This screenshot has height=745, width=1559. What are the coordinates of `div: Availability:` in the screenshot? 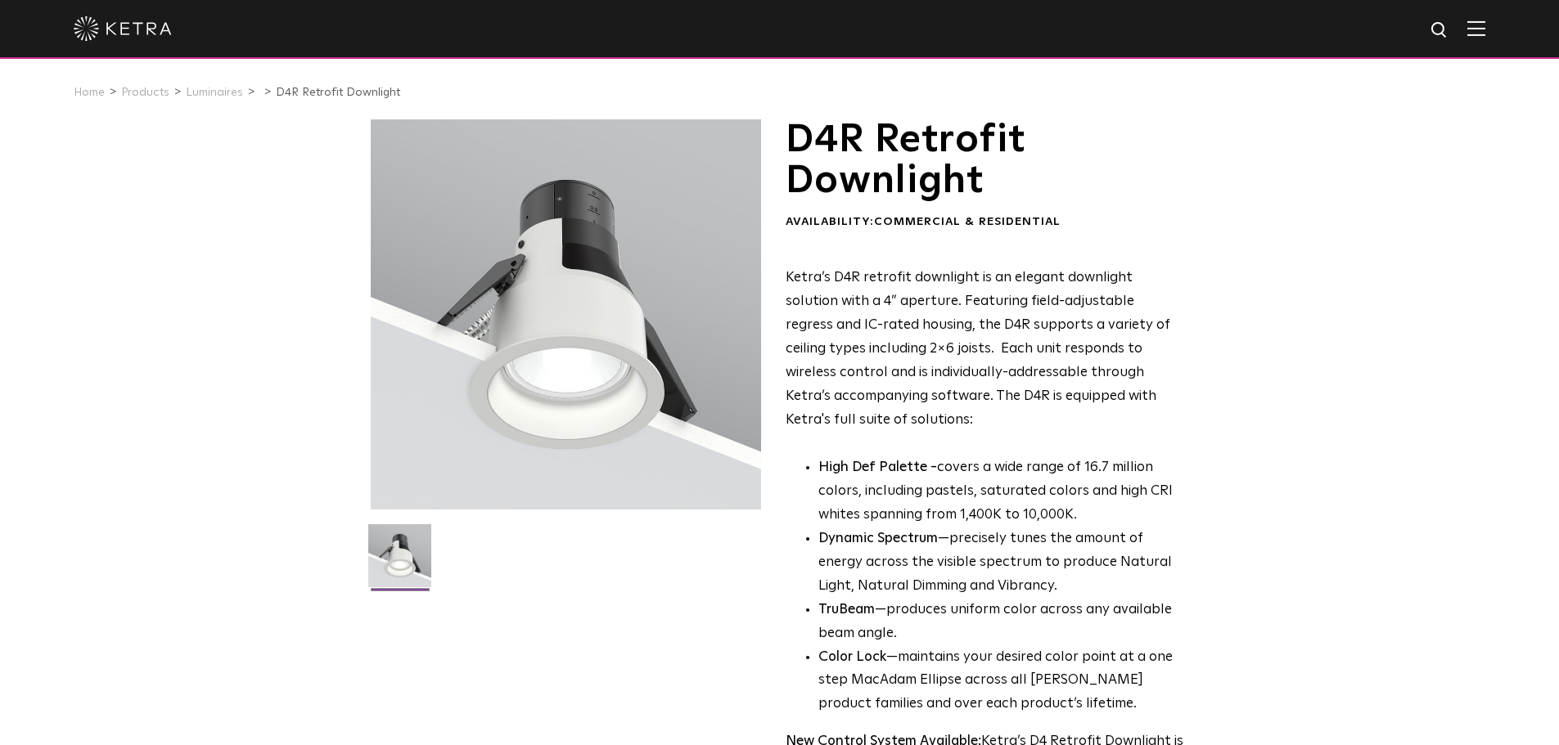 It's located at (984, 223).